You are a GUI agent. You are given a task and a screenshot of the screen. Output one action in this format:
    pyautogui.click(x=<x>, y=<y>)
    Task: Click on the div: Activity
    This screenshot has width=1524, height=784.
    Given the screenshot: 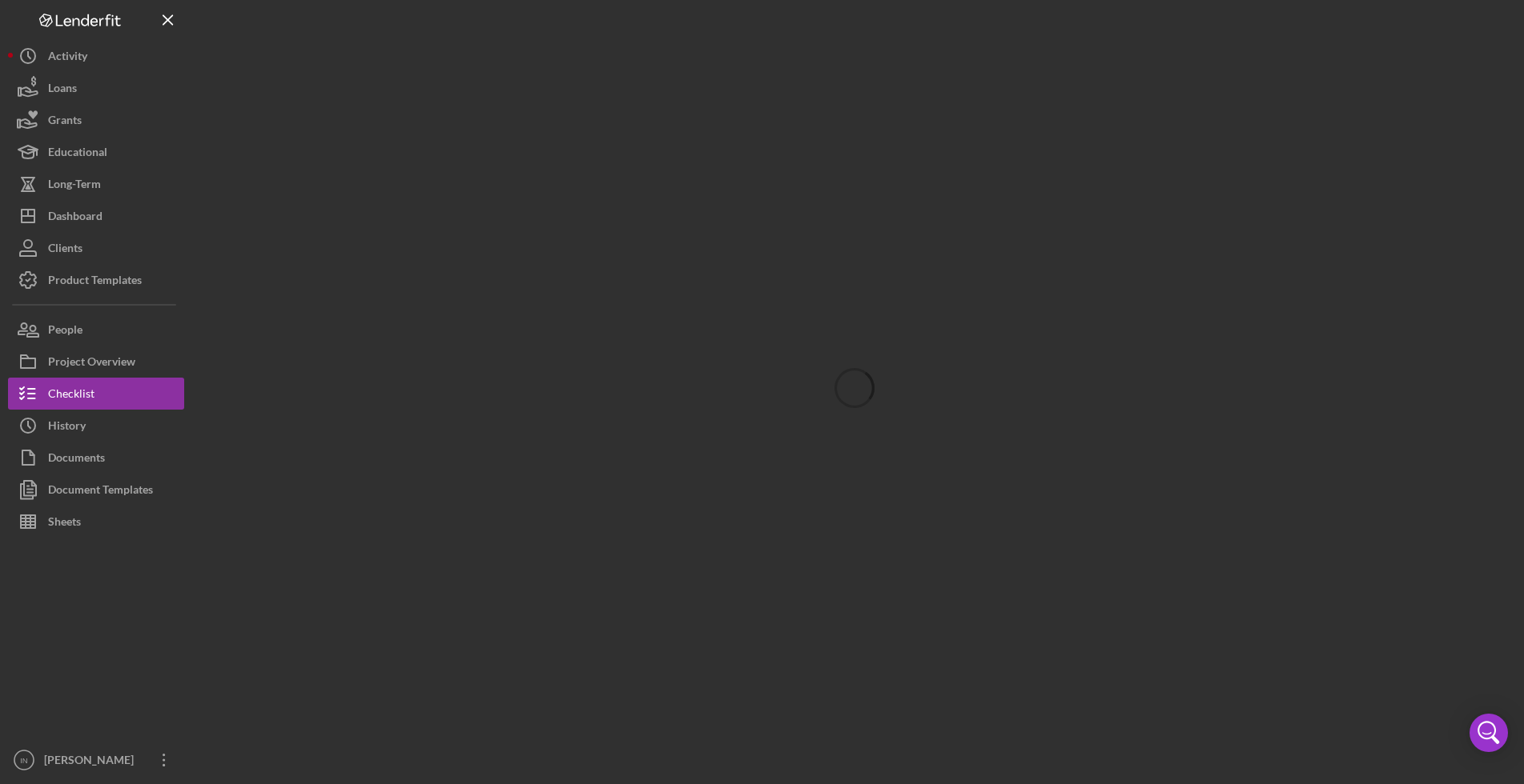 What is the action you would take?
    pyautogui.click(x=67, y=58)
    